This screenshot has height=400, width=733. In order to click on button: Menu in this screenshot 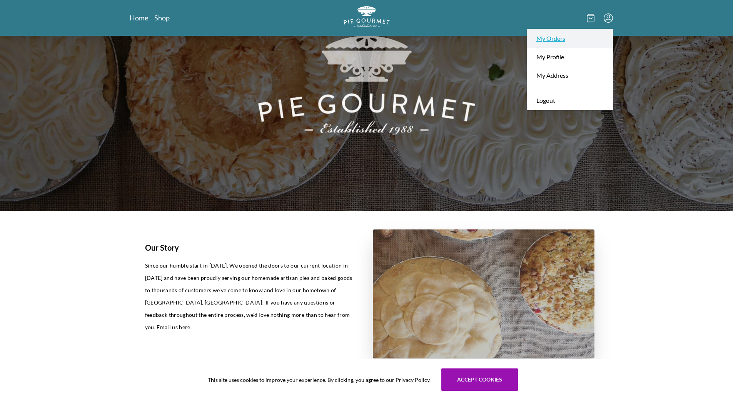, I will do `click(609, 18)`.